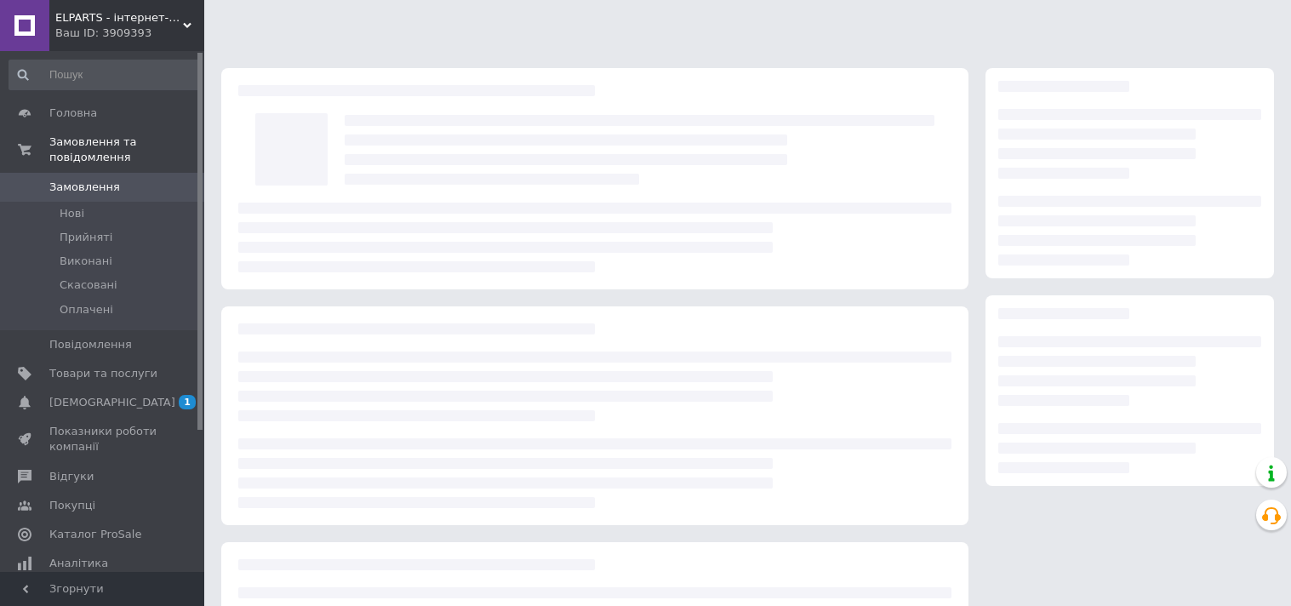 This screenshot has height=606, width=1291. Describe the element at coordinates (105, 75) in the screenshot. I see `input: Пошук` at that location.